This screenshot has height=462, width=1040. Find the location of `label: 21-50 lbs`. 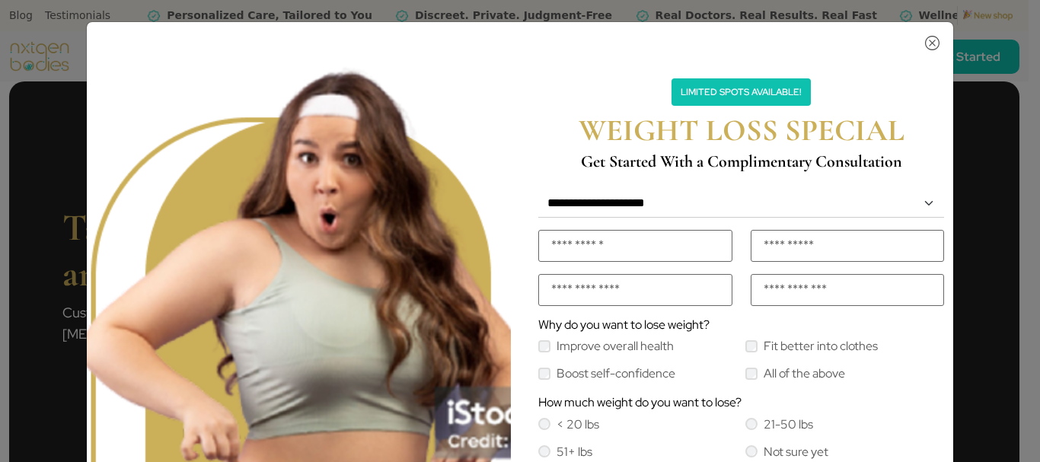

label: 21-50 lbs is located at coordinates (788, 425).